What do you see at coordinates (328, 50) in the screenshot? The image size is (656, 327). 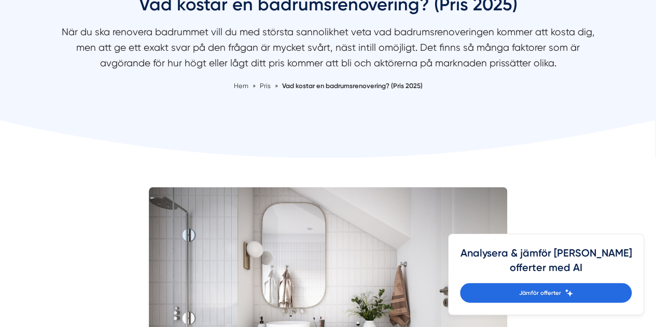 I see `p: När du ska renovera badrummet vill du med största sannolikhet veta vad badrumsrenoveringen kommer...` at bounding box center [328, 50].